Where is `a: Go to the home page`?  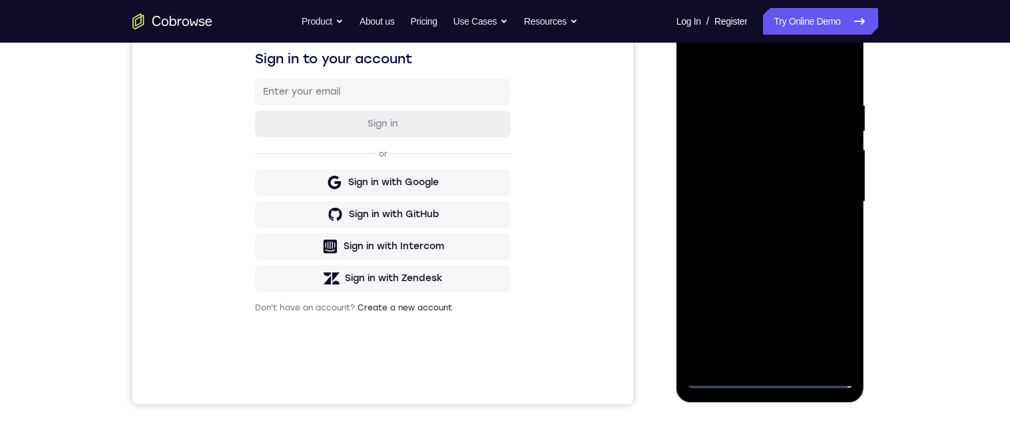 a: Go to the home page is located at coordinates (172, 21).